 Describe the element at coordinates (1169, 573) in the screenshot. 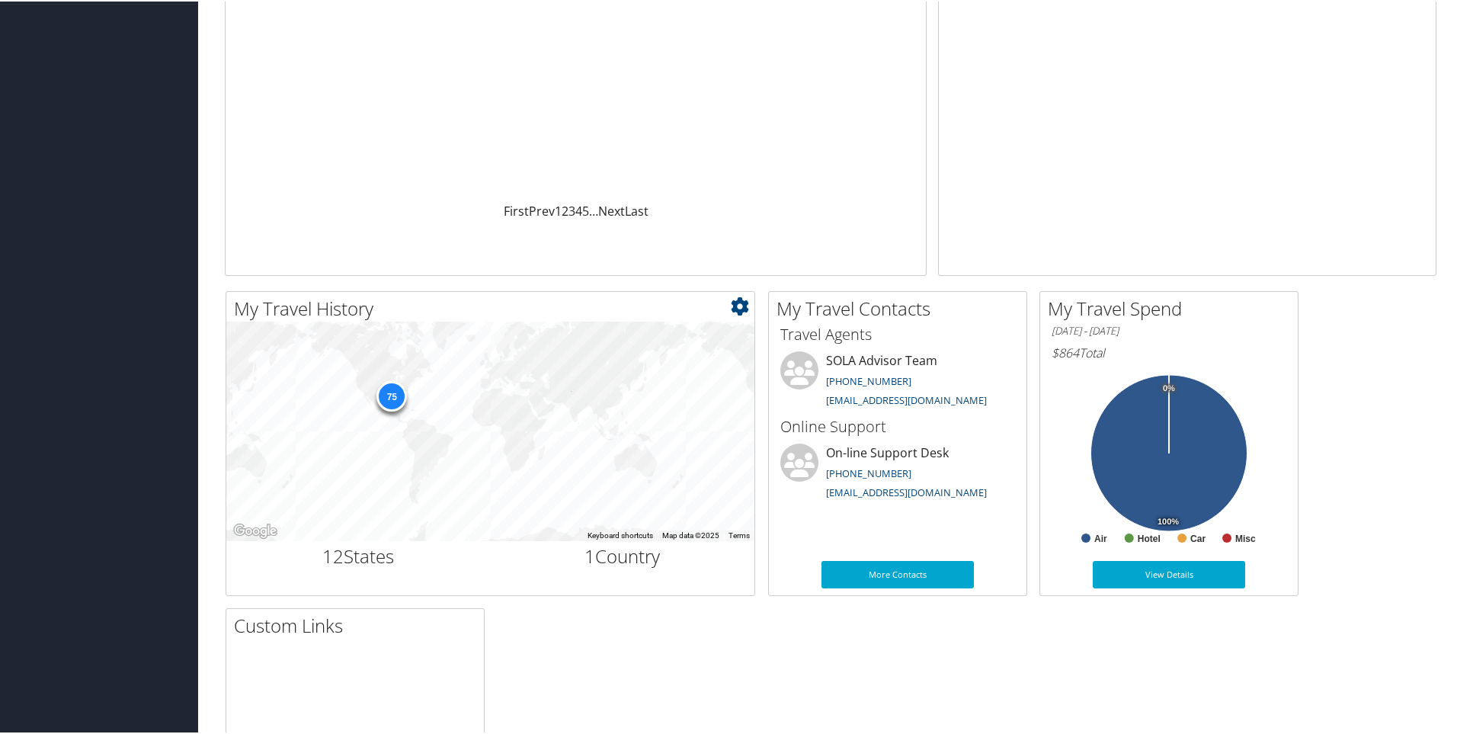

I see `a: View Details` at that location.